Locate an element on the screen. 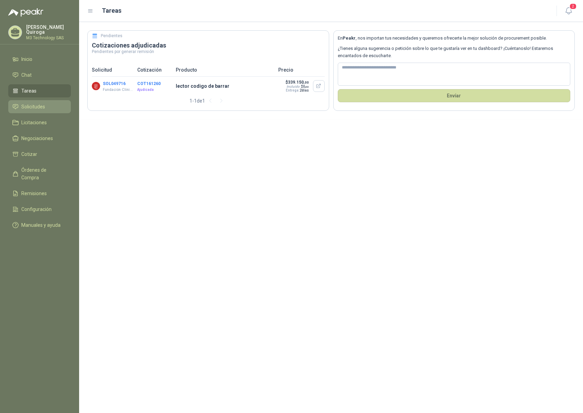 The height and width of the screenshot is (413, 583). span: Remisiones is located at coordinates (34, 193).